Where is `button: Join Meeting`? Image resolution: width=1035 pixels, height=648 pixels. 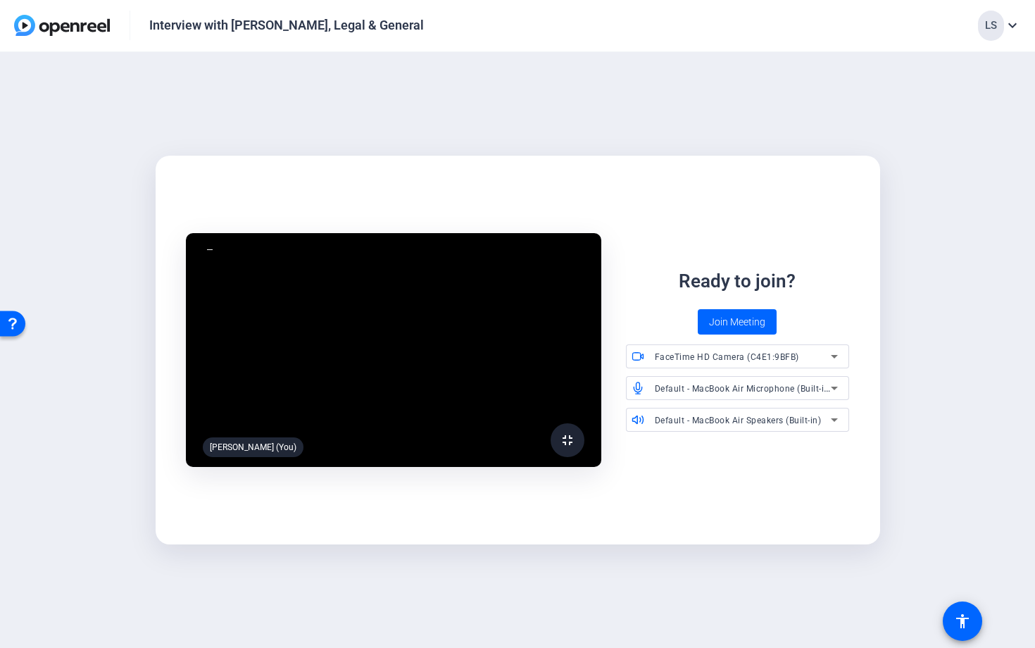
button: Join Meeting is located at coordinates (738, 322).